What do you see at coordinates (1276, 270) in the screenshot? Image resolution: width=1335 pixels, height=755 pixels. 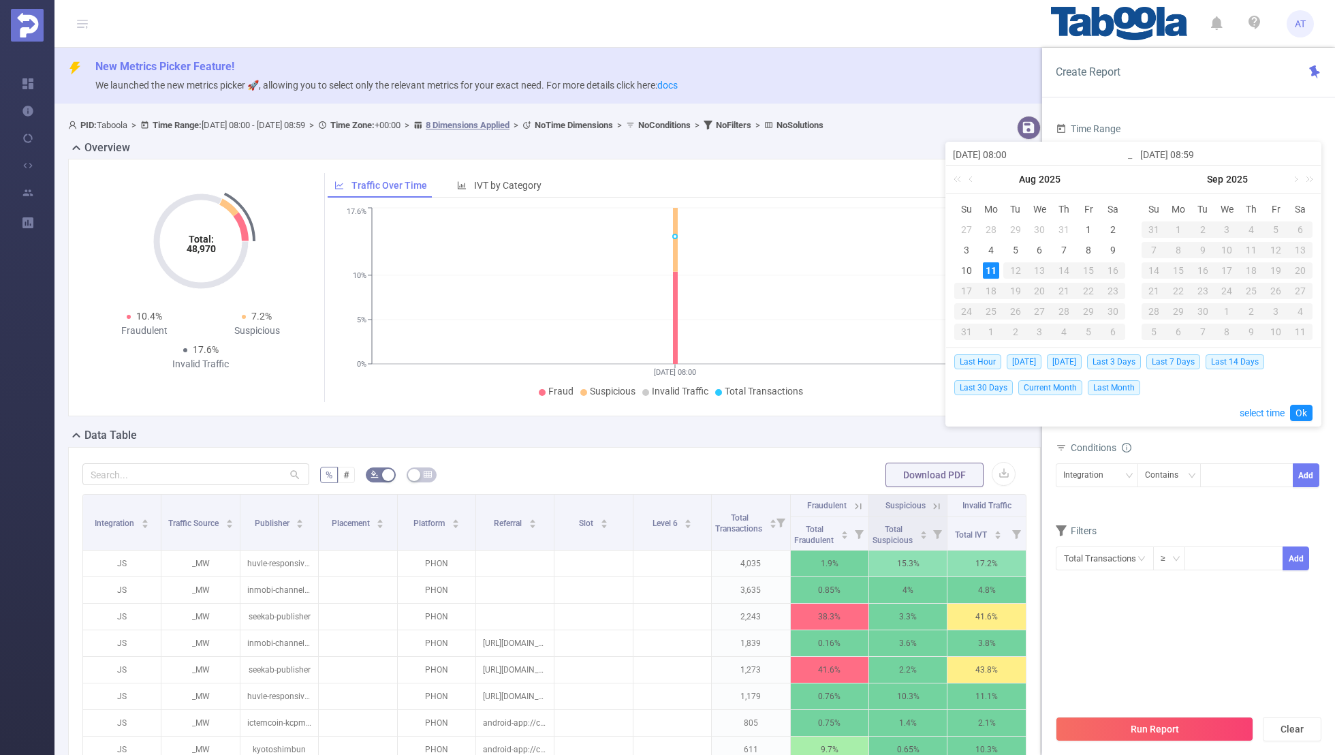 I see `td: September 19, 2025` at bounding box center [1276, 270].